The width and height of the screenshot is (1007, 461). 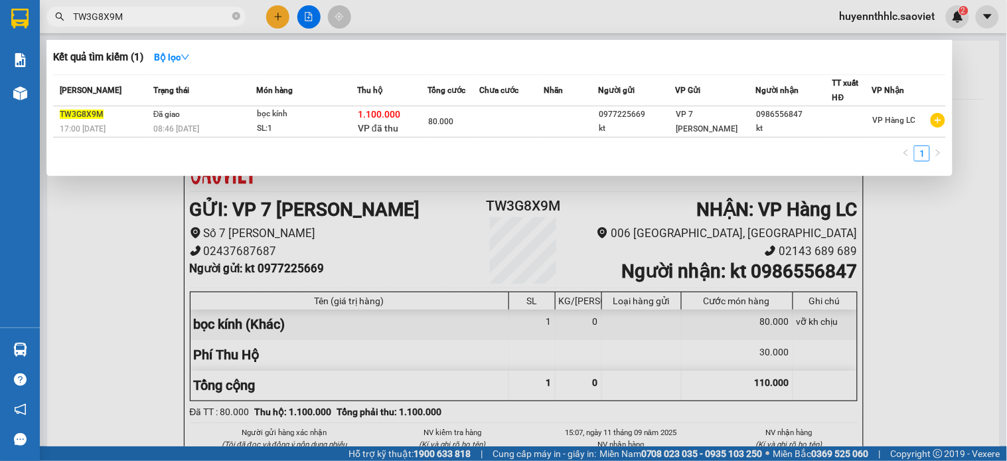 What do you see at coordinates (938, 120) in the screenshot?
I see `span: plus-circle` at bounding box center [938, 120].